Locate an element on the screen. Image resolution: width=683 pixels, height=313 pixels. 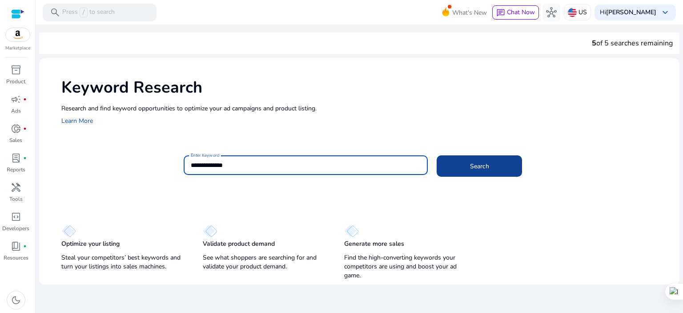
p: Generate more sales is located at coordinates (374, 244).